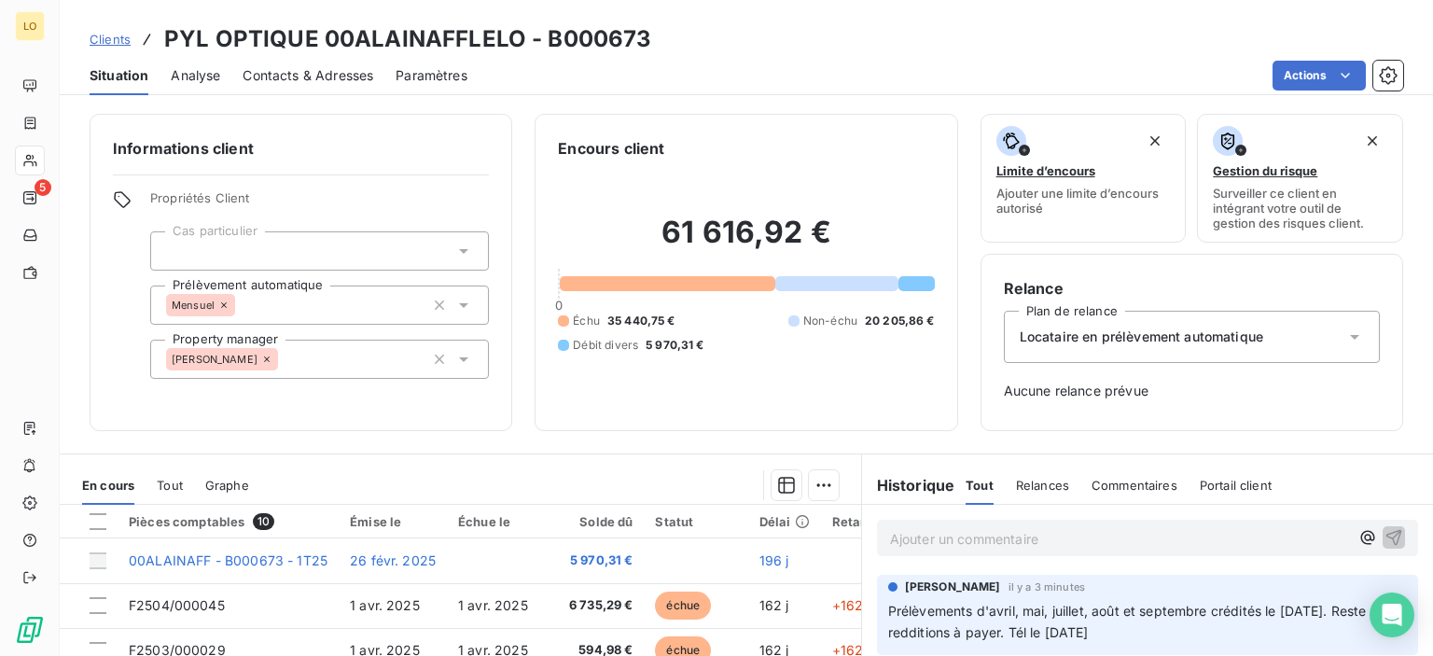 Image resolution: width=1433 pixels, height=656 pixels. What do you see at coordinates (228, 560) in the screenshot?
I see `span: 00ALAINAFF - B000673 - 1T25` at bounding box center [228, 560].